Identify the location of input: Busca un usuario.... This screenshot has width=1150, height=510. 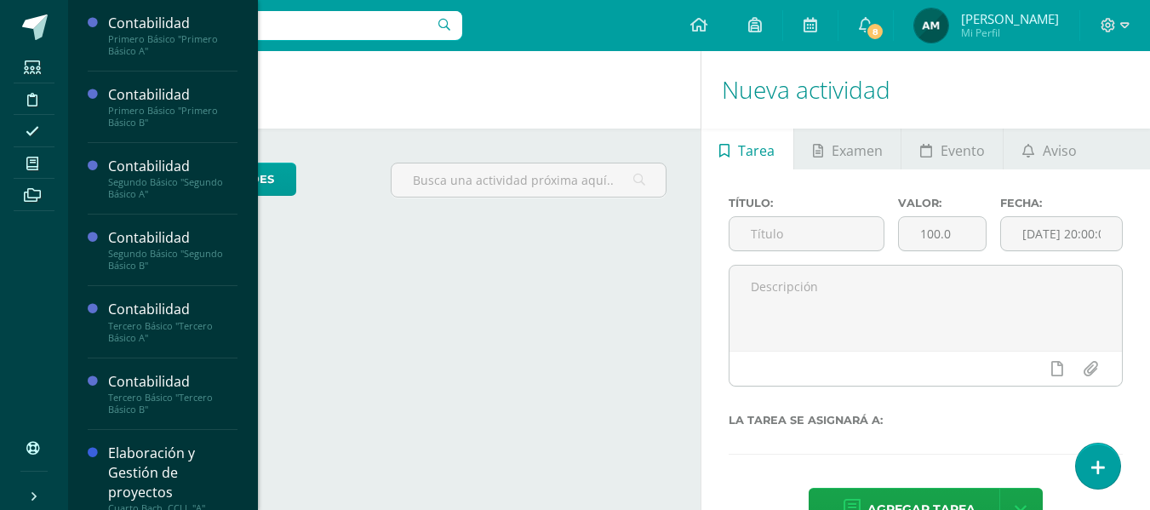
(271, 26).